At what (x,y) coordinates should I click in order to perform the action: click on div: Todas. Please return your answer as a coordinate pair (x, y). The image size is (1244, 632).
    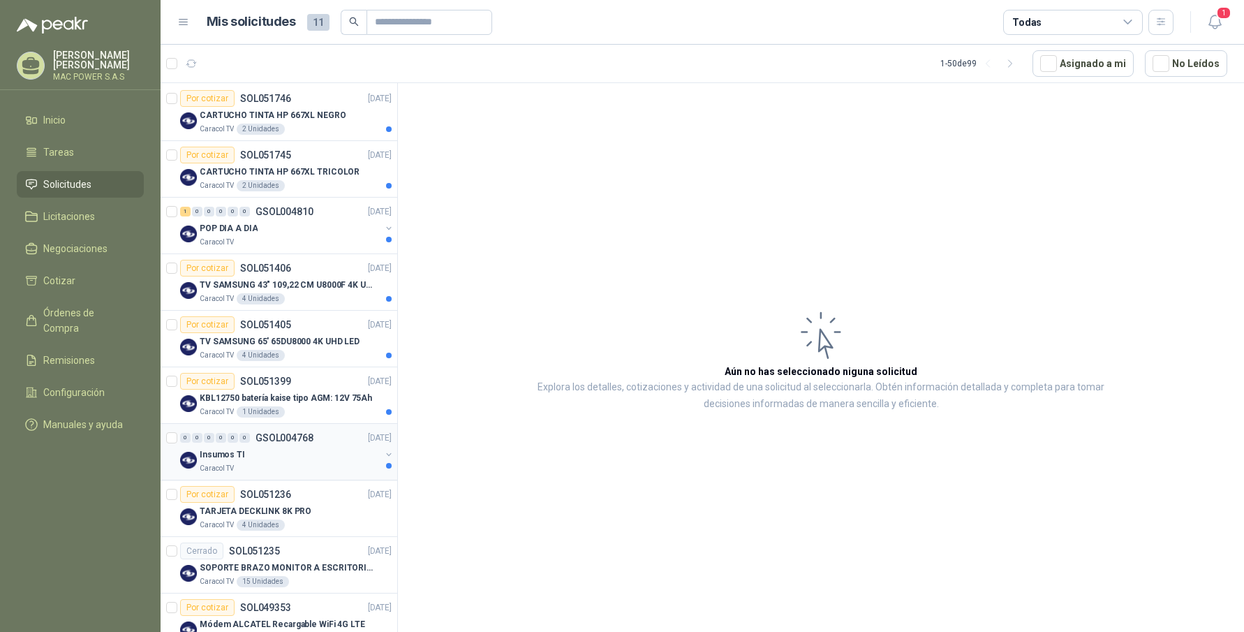
    Looking at the image, I should click on (1027, 22).